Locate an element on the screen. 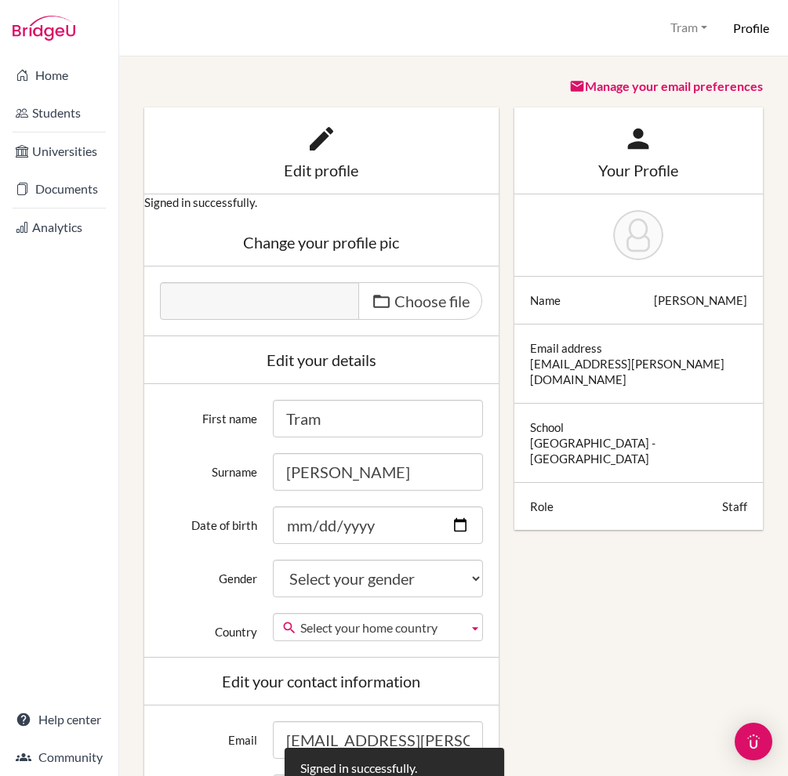  label: Gender is located at coordinates (209, 573).